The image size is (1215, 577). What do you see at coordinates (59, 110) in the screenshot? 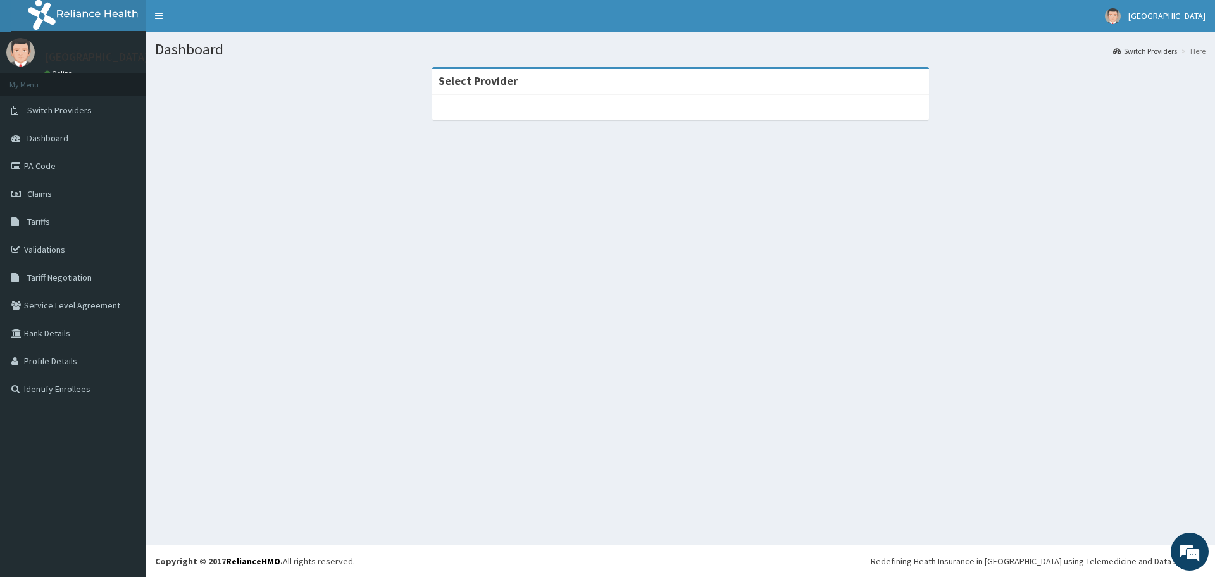
I see `span: Switch Providers` at bounding box center [59, 110].